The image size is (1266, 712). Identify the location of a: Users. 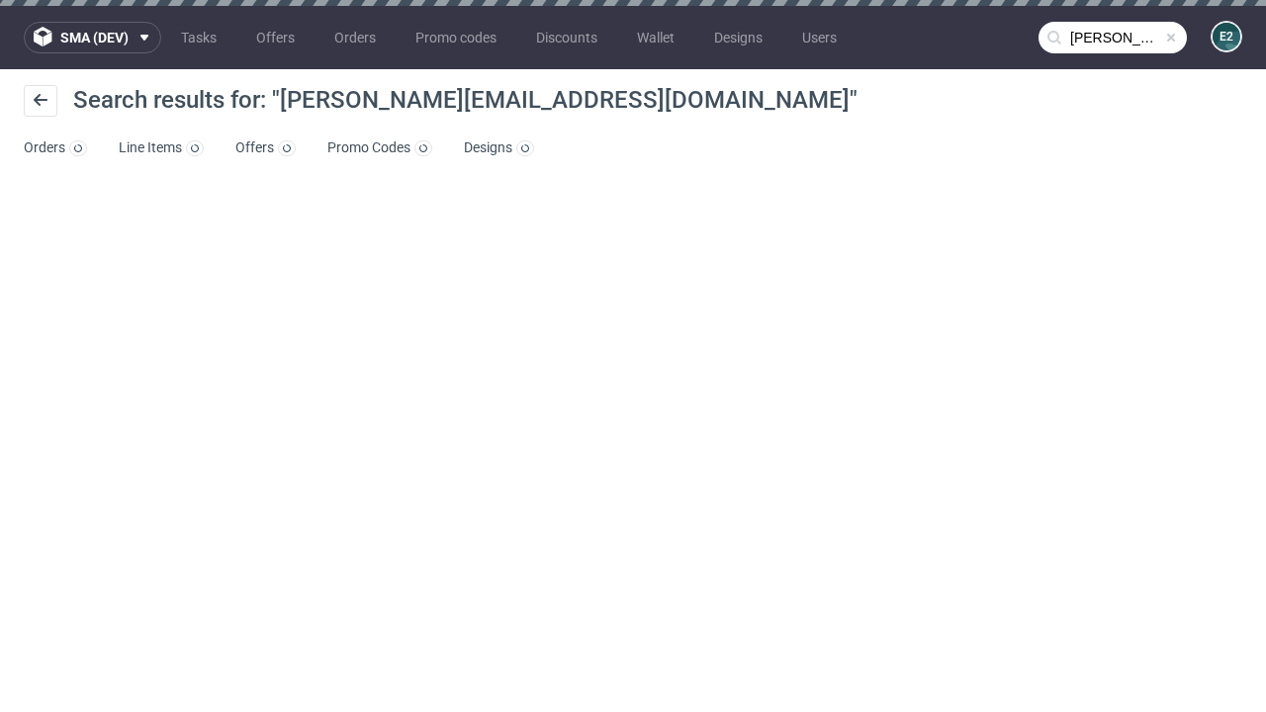
(819, 38).